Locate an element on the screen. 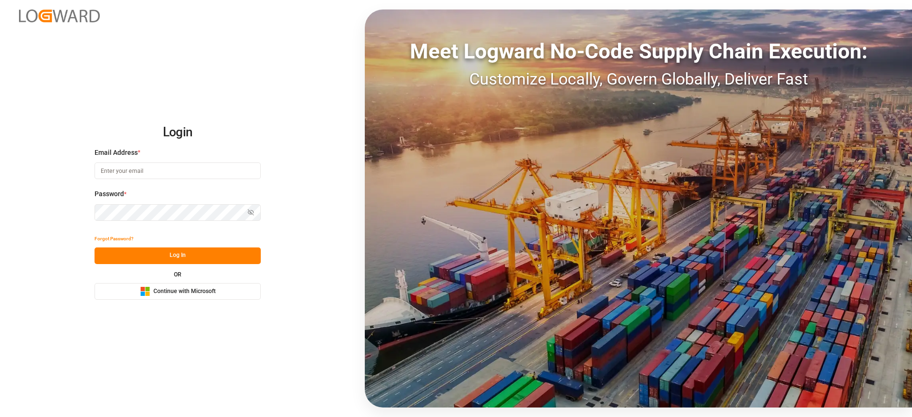 The image size is (912, 417). span: Password is located at coordinates (109, 194).